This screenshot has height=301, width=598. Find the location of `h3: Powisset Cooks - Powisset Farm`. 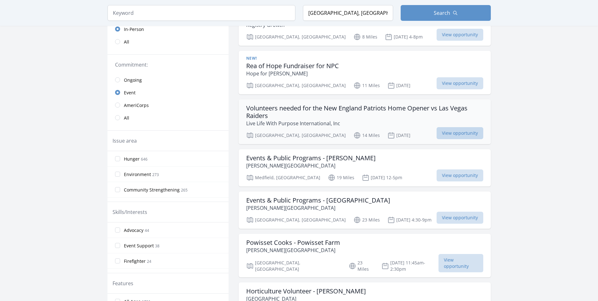

h3: Powisset Cooks - Powisset Farm is located at coordinates (293, 243).